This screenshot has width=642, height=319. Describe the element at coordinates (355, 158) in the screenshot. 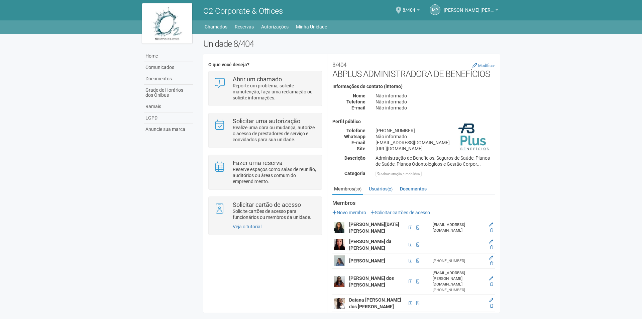

I see `strong: Descrição` at that location.